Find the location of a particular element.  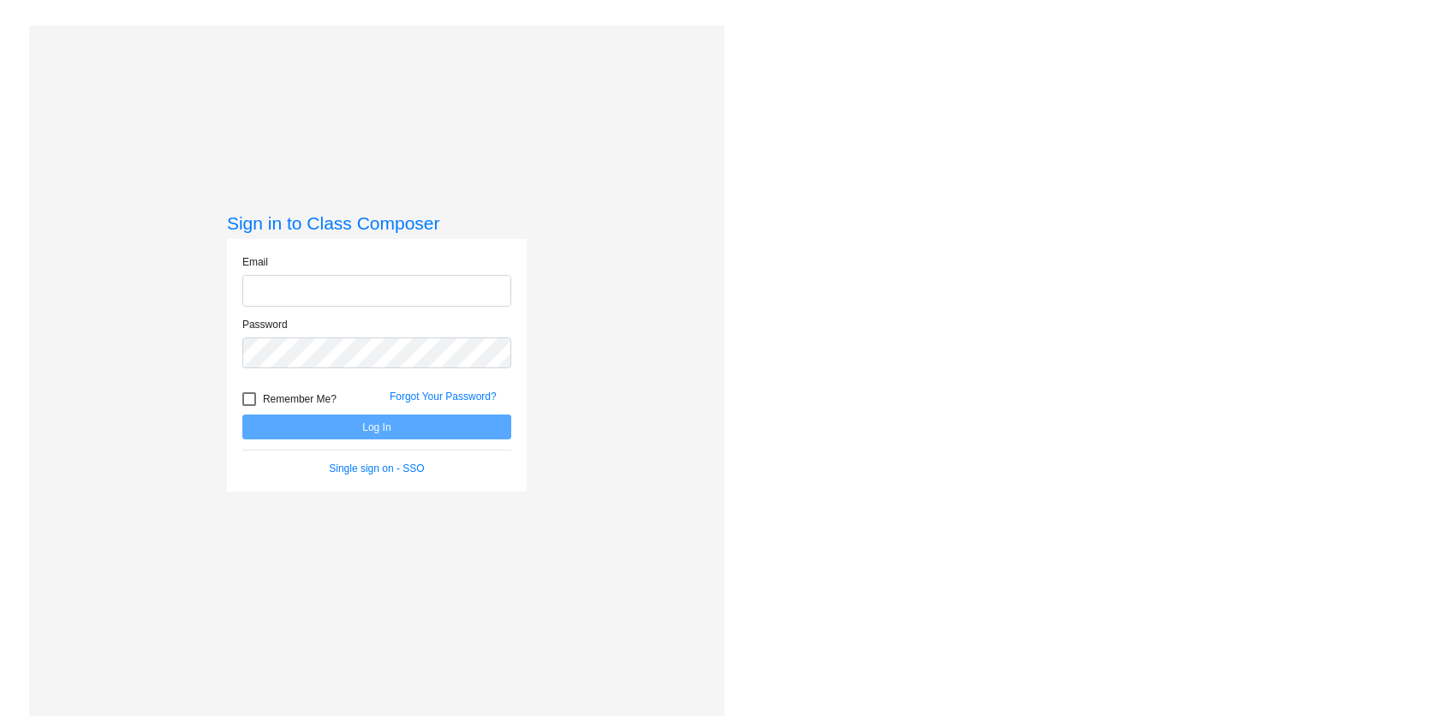

label: Password is located at coordinates (265, 324).